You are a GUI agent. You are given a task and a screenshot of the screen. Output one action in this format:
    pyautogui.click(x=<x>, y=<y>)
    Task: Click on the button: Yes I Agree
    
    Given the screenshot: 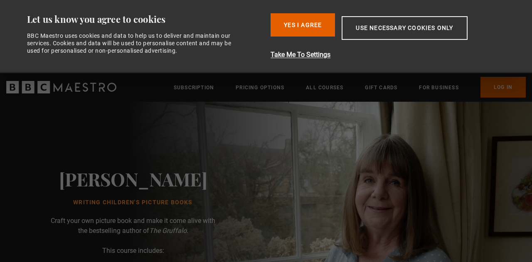 What is the action you would take?
    pyautogui.click(x=303, y=25)
    